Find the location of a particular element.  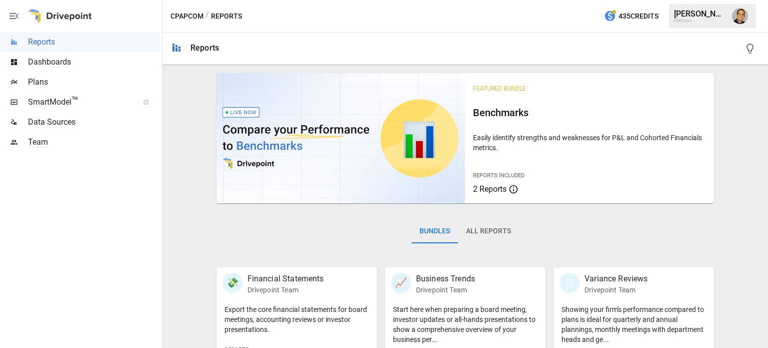

button: CPAPcom is located at coordinates (187, 16).